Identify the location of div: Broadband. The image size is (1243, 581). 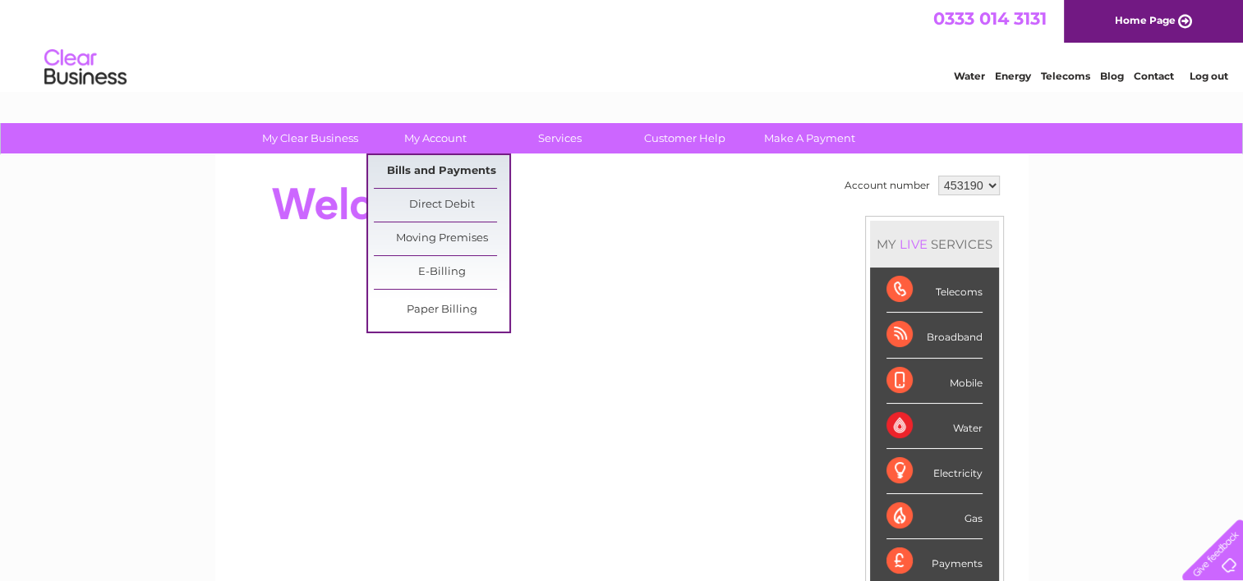
(934, 335).